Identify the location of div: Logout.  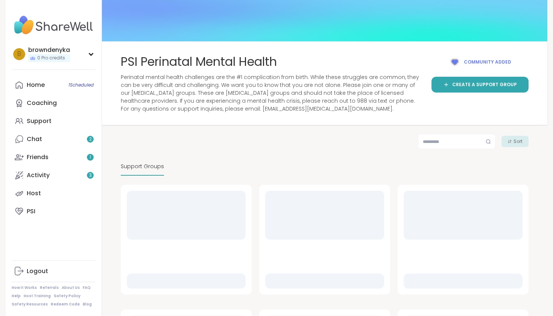
(37, 271).